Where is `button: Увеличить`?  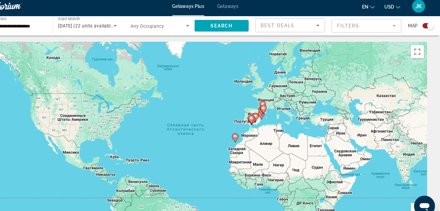
button: Увеличить is located at coordinates (419, 200).